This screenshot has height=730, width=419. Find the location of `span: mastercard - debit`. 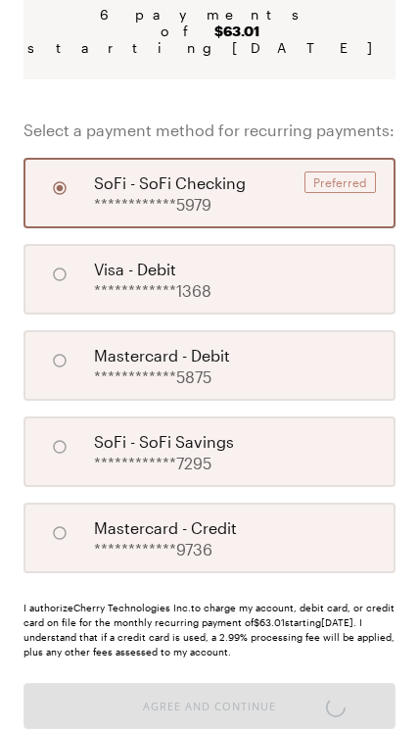

span: mastercard - debit is located at coordinates (162, 356).